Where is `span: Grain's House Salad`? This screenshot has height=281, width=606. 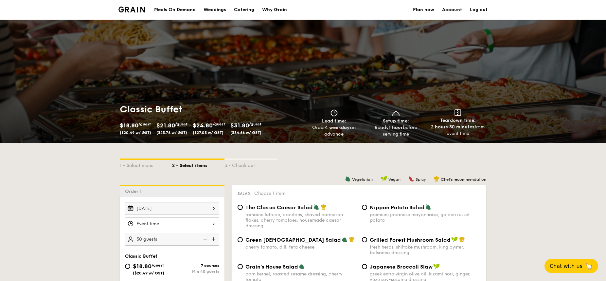 span: Grain's House Salad is located at coordinates (272, 266).